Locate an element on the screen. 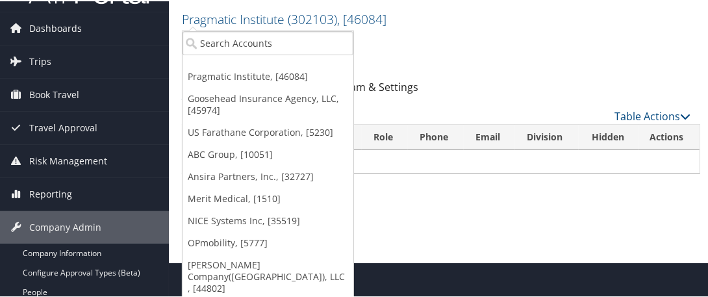 The width and height of the screenshot is (708, 297). th: Role is located at coordinates (384, 136).